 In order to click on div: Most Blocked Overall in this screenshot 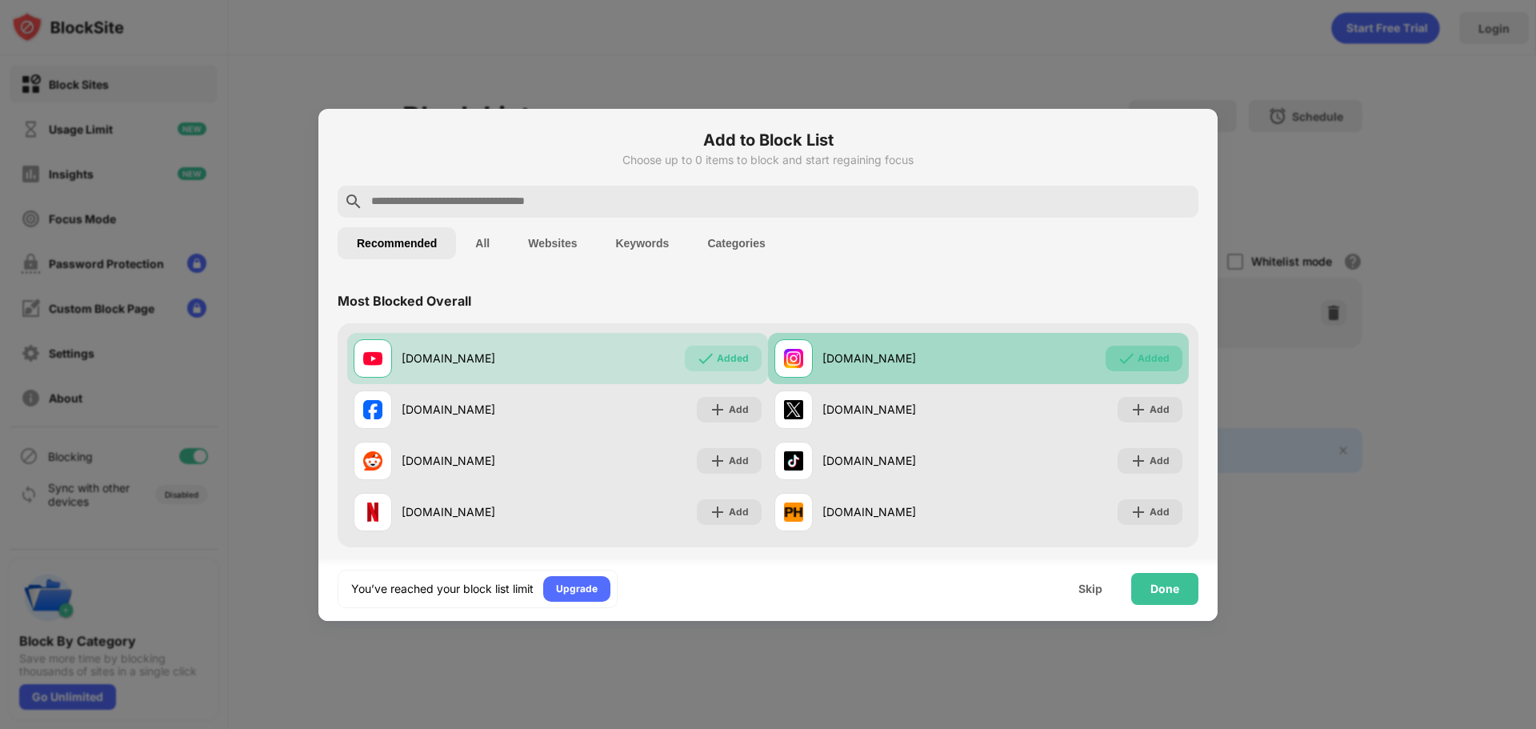, I will do `click(404, 301)`.